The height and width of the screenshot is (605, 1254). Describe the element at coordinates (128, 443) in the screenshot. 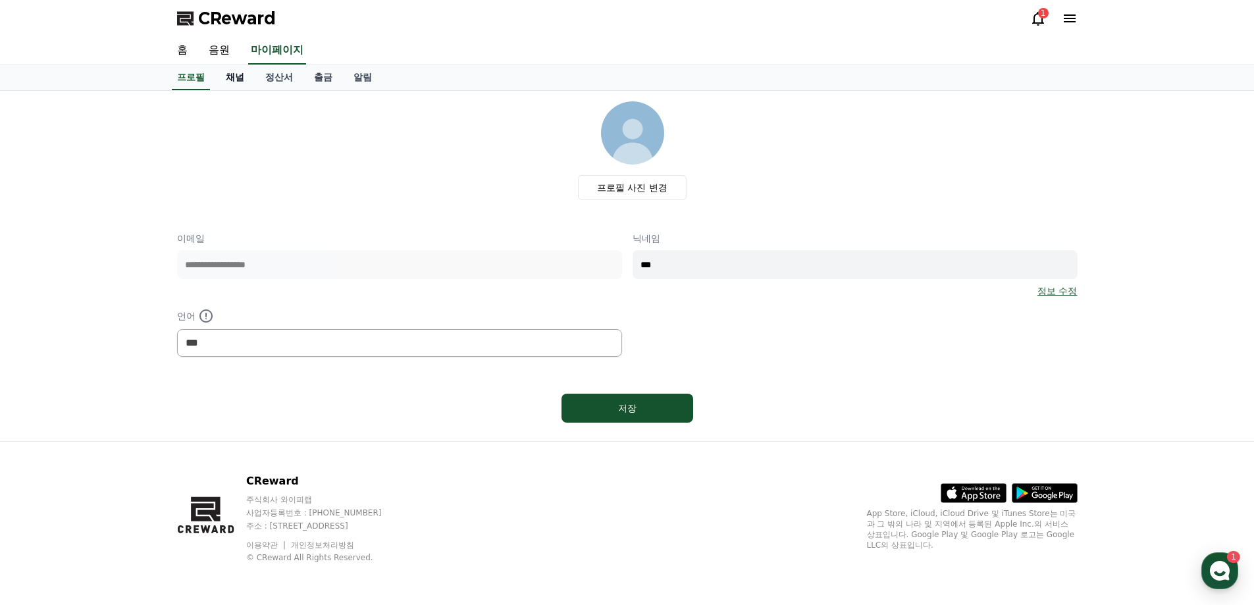

I see `span: 대화` at that location.